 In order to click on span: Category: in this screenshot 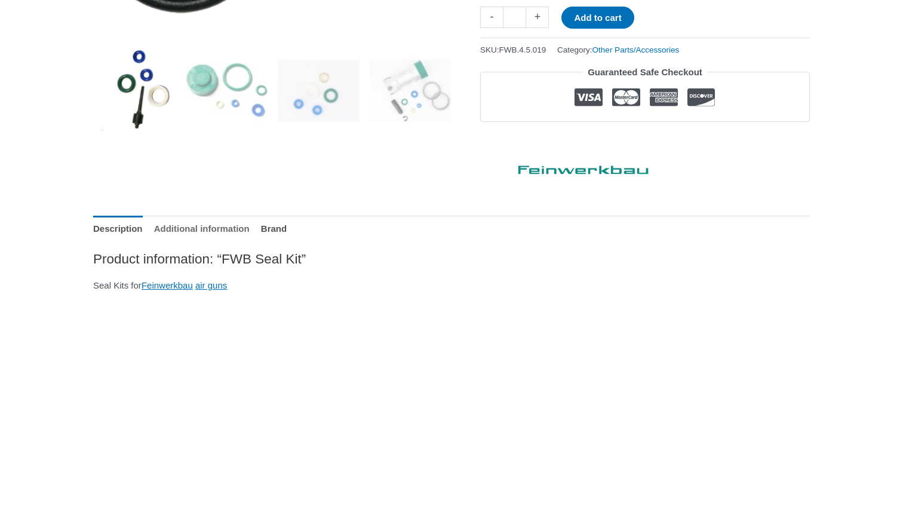, I will do `click(618, 50)`.